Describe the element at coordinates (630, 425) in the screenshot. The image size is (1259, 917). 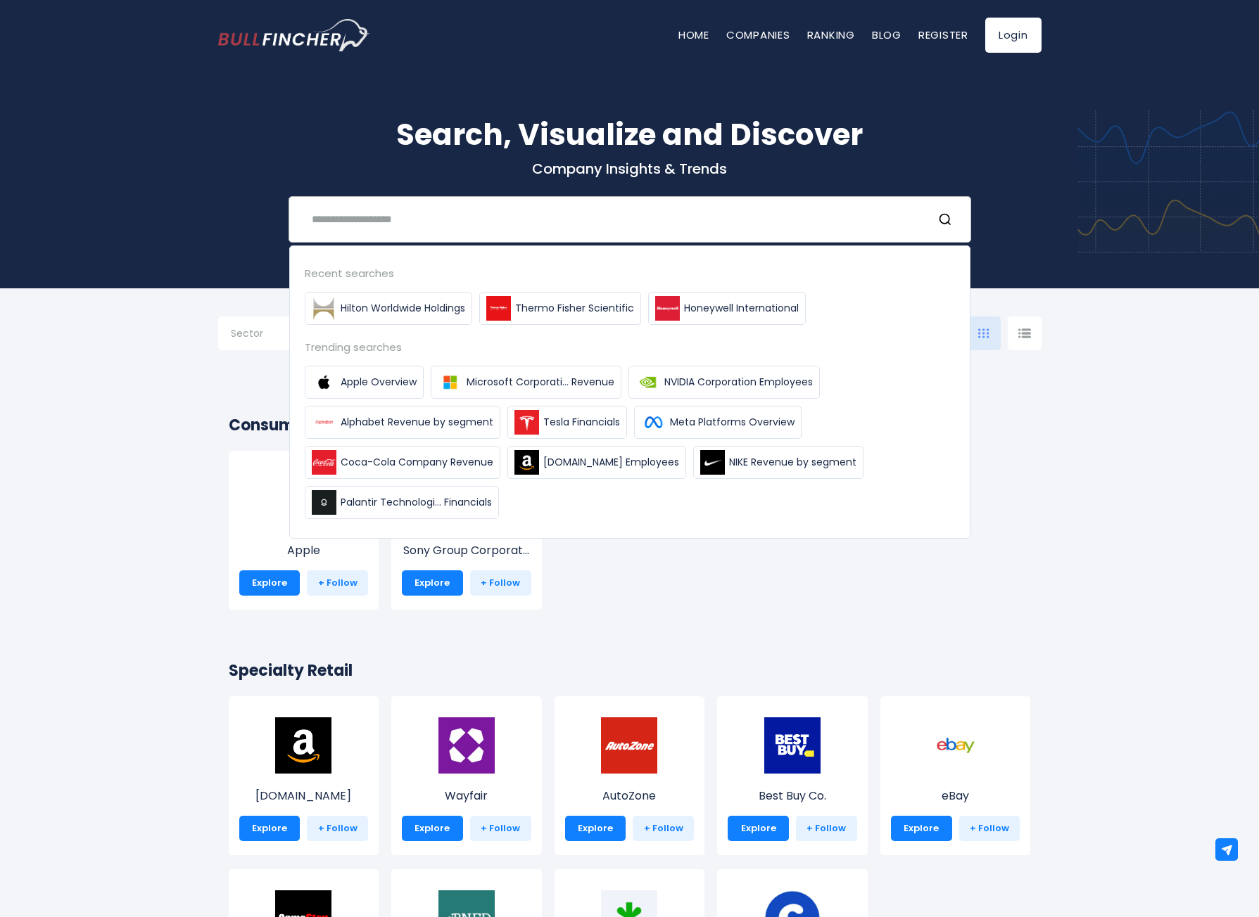
I see `h2: Consumer Electronics` at that location.